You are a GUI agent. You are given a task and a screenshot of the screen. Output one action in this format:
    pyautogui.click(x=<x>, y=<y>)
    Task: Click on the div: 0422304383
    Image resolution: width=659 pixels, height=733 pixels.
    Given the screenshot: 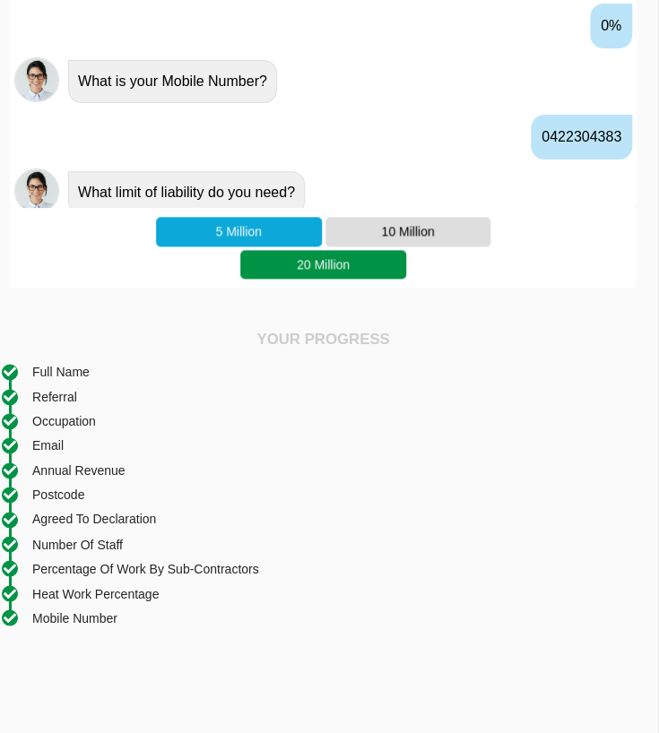 What is the action you would take?
    pyautogui.click(x=581, y=137)
    